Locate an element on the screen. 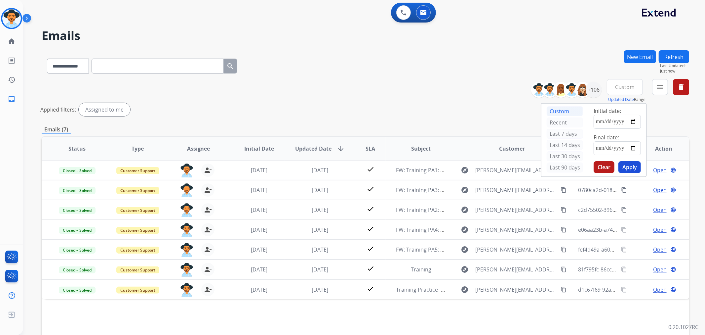  button: Refresh is located at coordinates (674, 57).